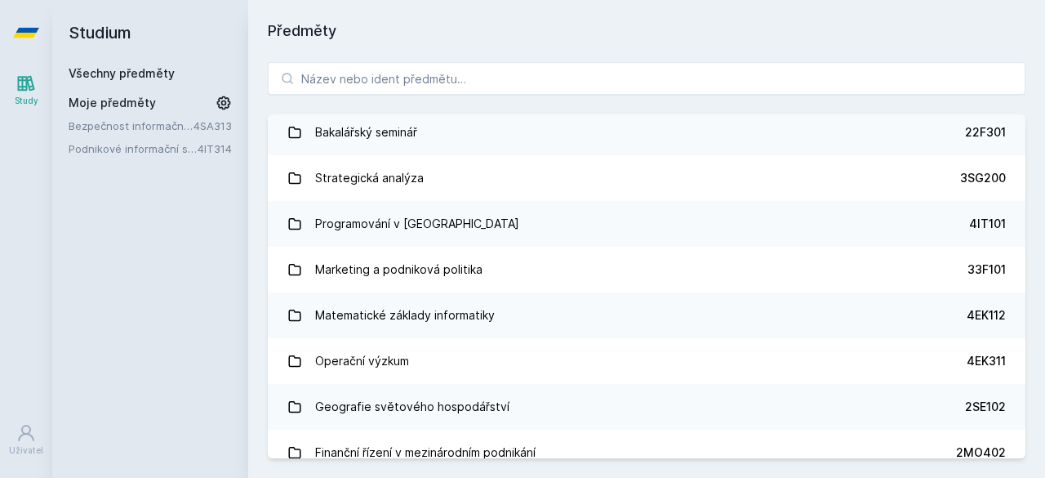 Image resolution: width=1045 pixels, height=478 pixels. I want to click on div: Strategická analýza, so click(369, 178).